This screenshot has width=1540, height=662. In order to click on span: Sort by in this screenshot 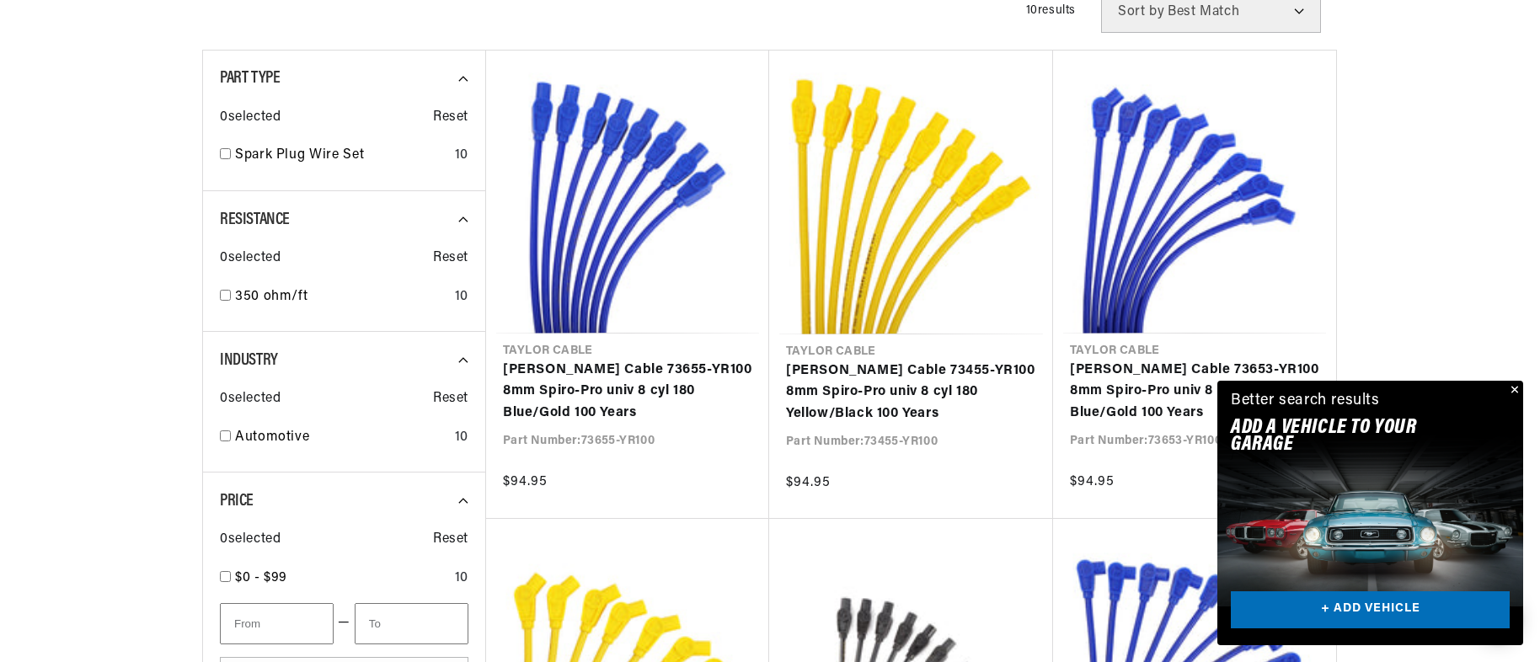, I will do `click(1141, 12)`.